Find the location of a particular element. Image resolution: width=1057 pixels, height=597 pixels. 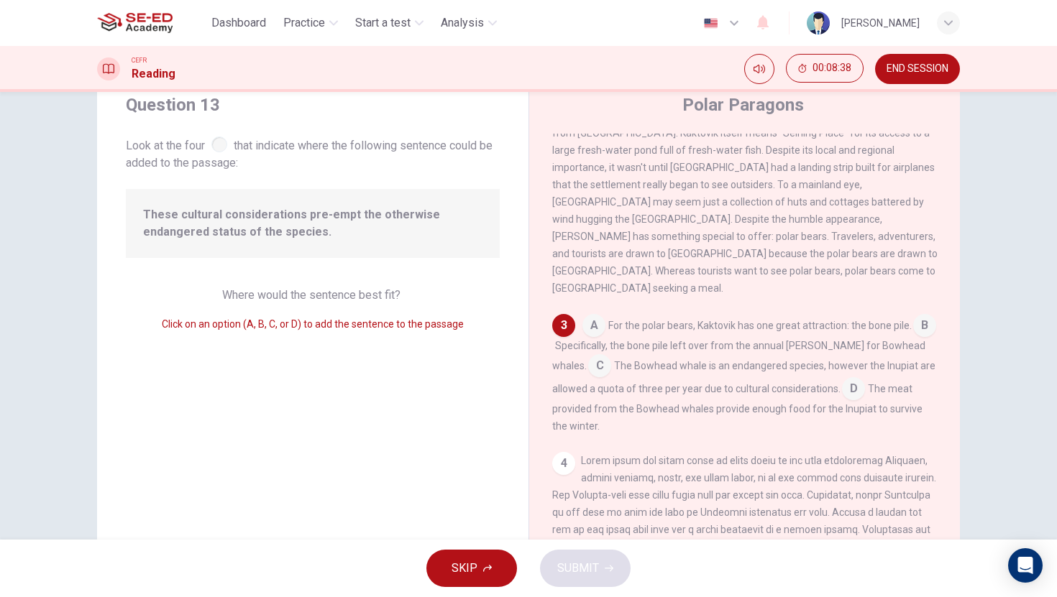

img: en is located at coordinates (710, 23).